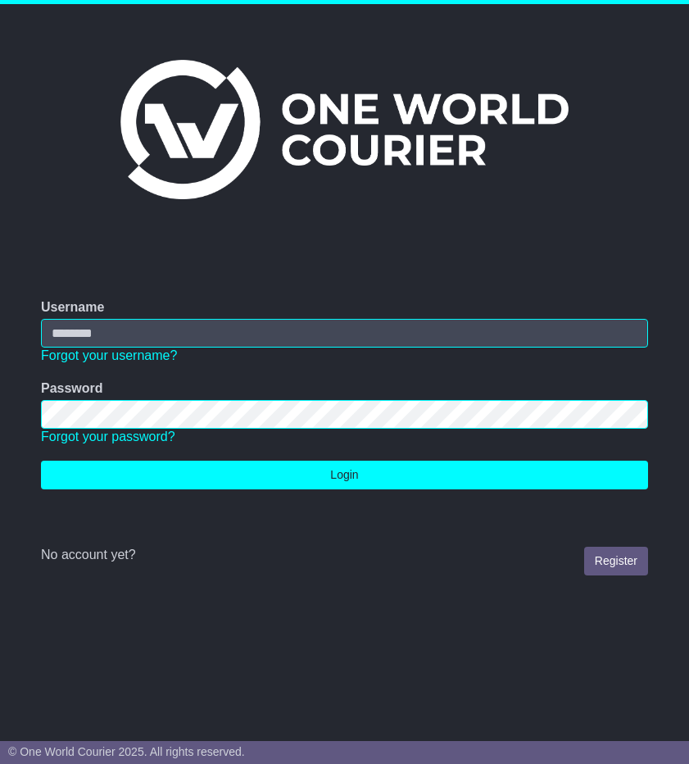  What do you see at coordinates (72, 307) in the screenshot?
I see `label: Username` at bounding box center [72, 307].